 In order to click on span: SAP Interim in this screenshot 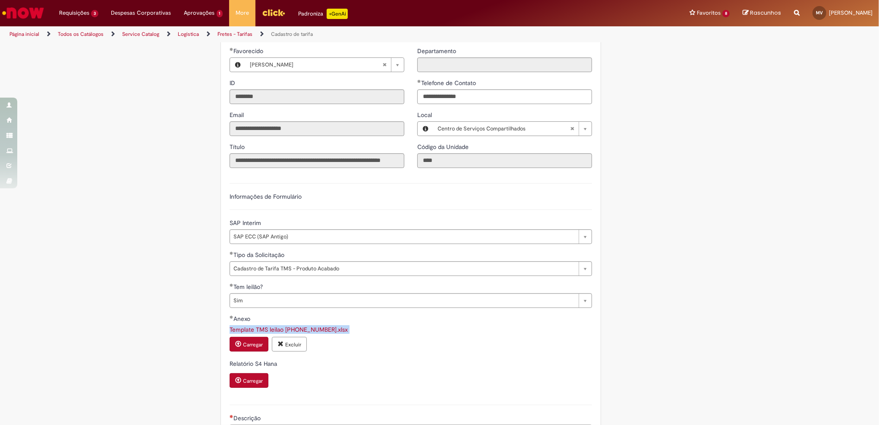, I will do `click(246, 223)`.